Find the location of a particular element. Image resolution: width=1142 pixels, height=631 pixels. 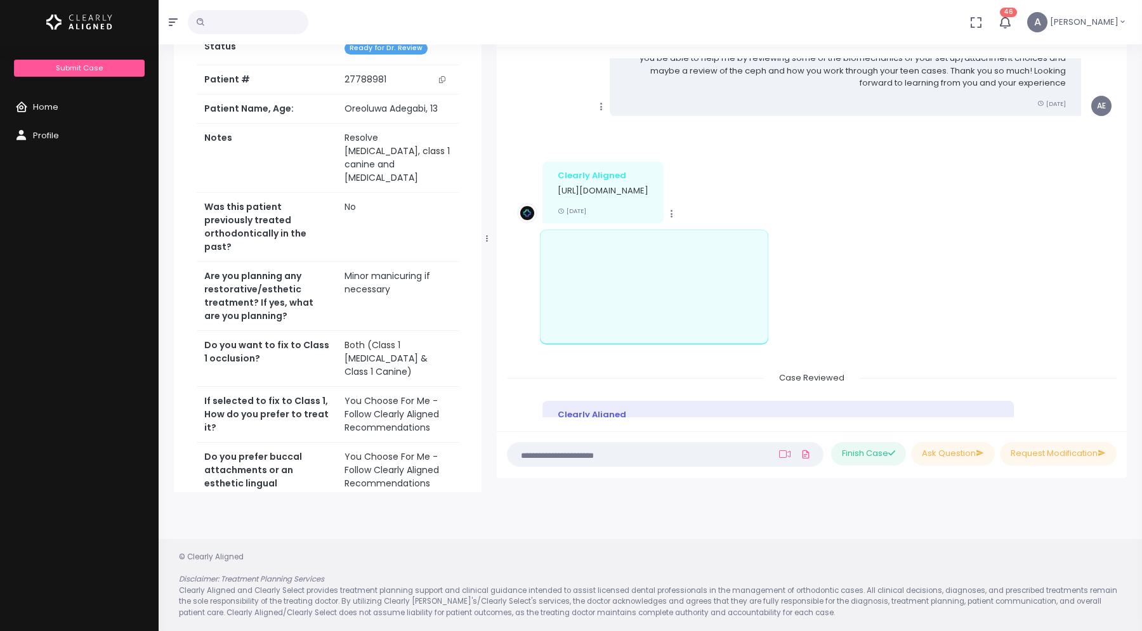

span: 46 is located at coordinates (1008, 12).